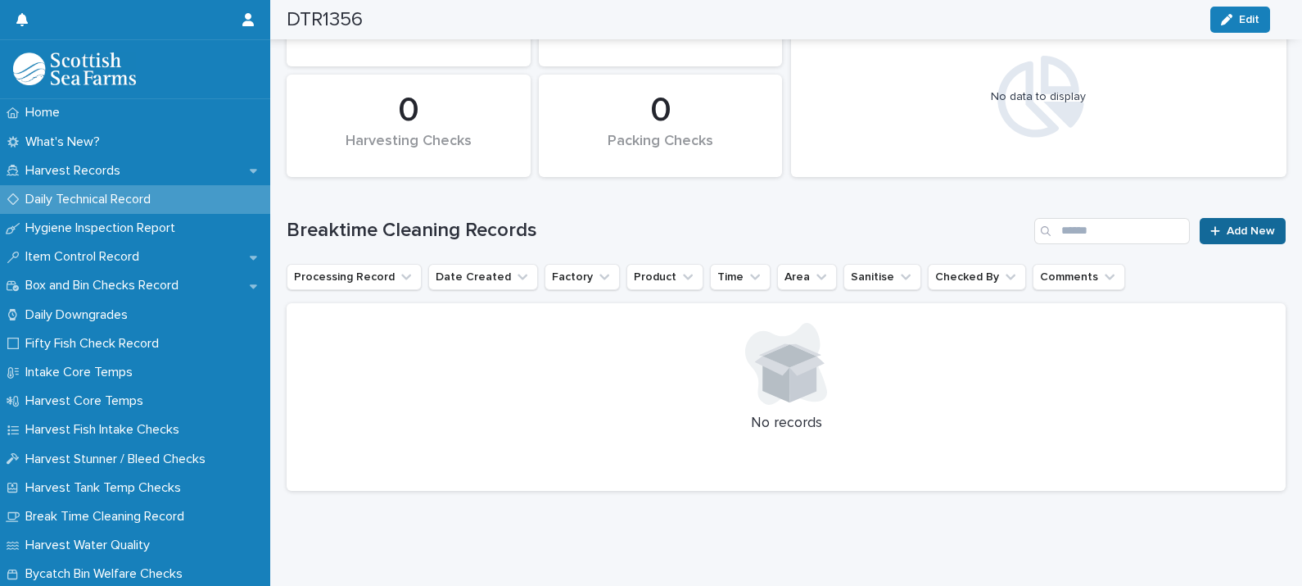 This screenshot has height=586, width=1302. I want to click on p: Break Time Cleaning Record, so click(108, 516).